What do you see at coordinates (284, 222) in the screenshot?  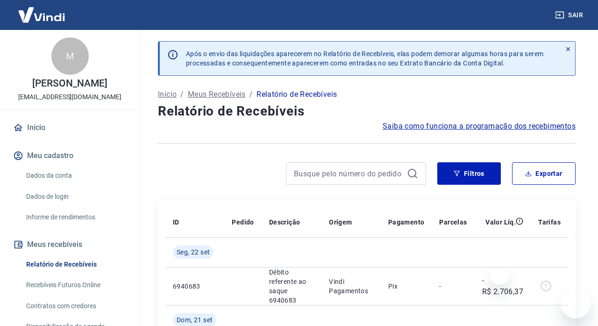 I see `p: Descrição` at bounding box center [284, 222].